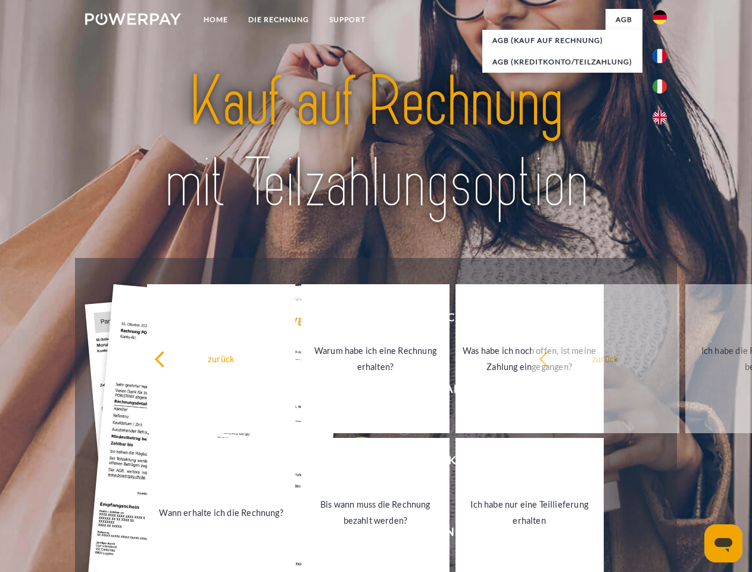 This screenshot has width=752, height=572. Describe the element at coordinates (562, 40) in the screenshot. I see `a: AGB (Kauf auf Rechnung)` at that location.